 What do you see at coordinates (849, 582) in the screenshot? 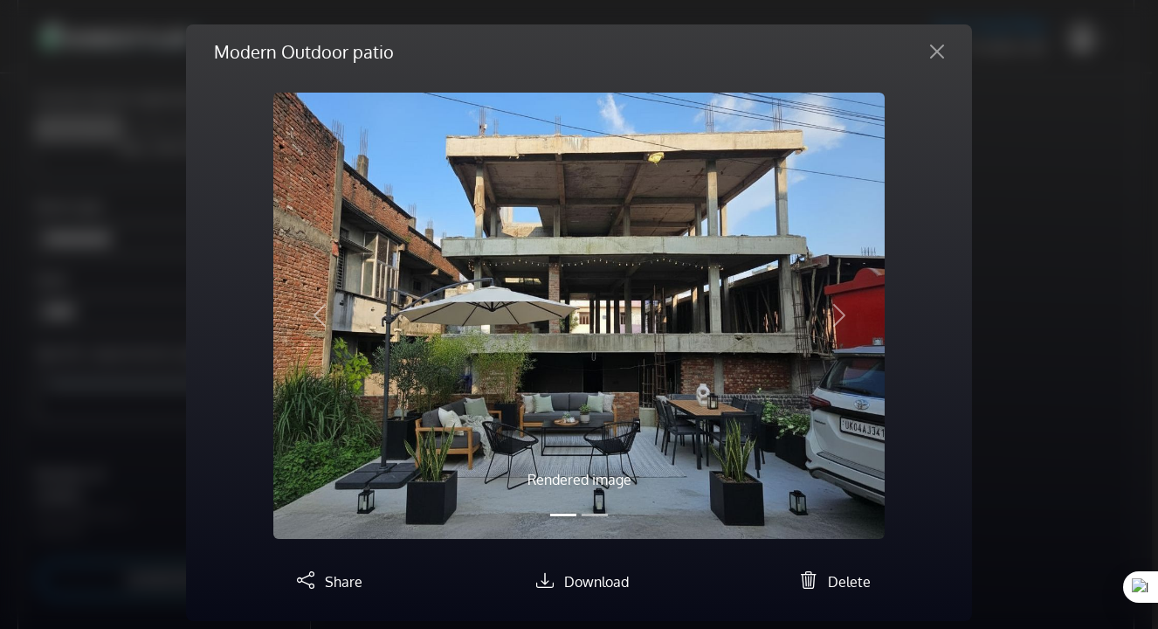
I see `span: Delete` at bounding box center [849, 582].